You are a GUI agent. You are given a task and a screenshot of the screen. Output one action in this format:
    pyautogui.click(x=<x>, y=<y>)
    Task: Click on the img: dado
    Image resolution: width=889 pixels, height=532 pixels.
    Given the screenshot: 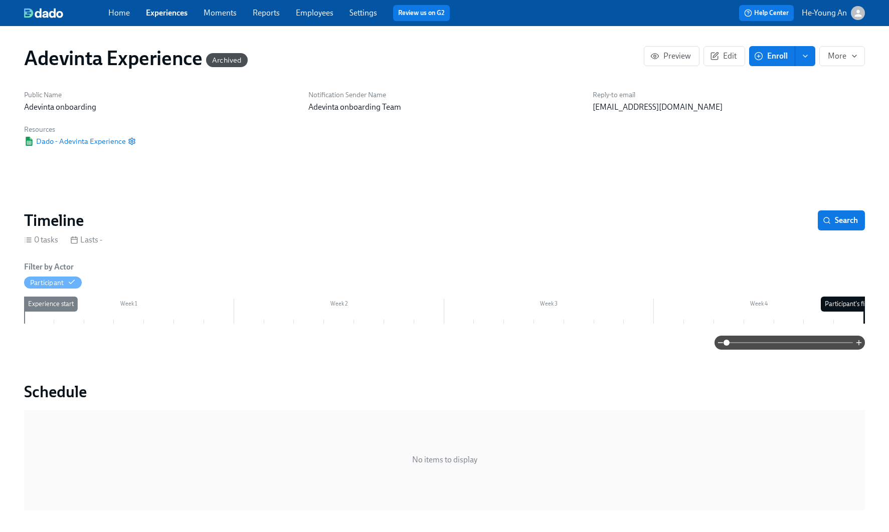 What is the action you would take?
    pyautogui.click(x=44, y=13)
    